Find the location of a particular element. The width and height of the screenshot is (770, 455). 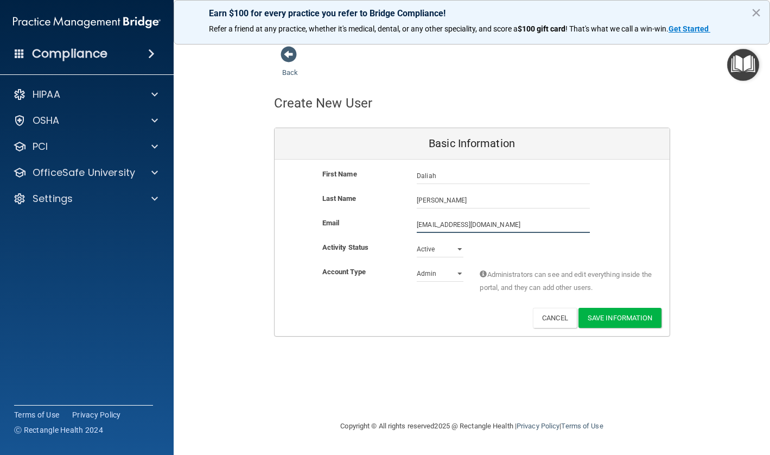

a: HIPAA is located at coordinates (85, 94).